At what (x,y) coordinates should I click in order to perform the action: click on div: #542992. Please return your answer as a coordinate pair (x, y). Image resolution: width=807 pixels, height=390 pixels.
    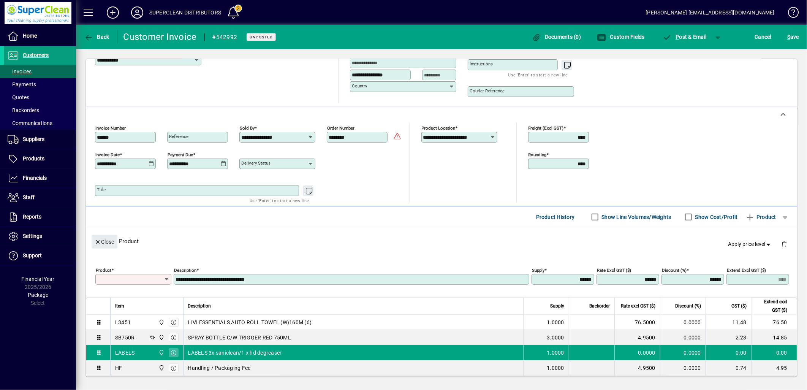
    Looking at the image, I should click on (225, 37).